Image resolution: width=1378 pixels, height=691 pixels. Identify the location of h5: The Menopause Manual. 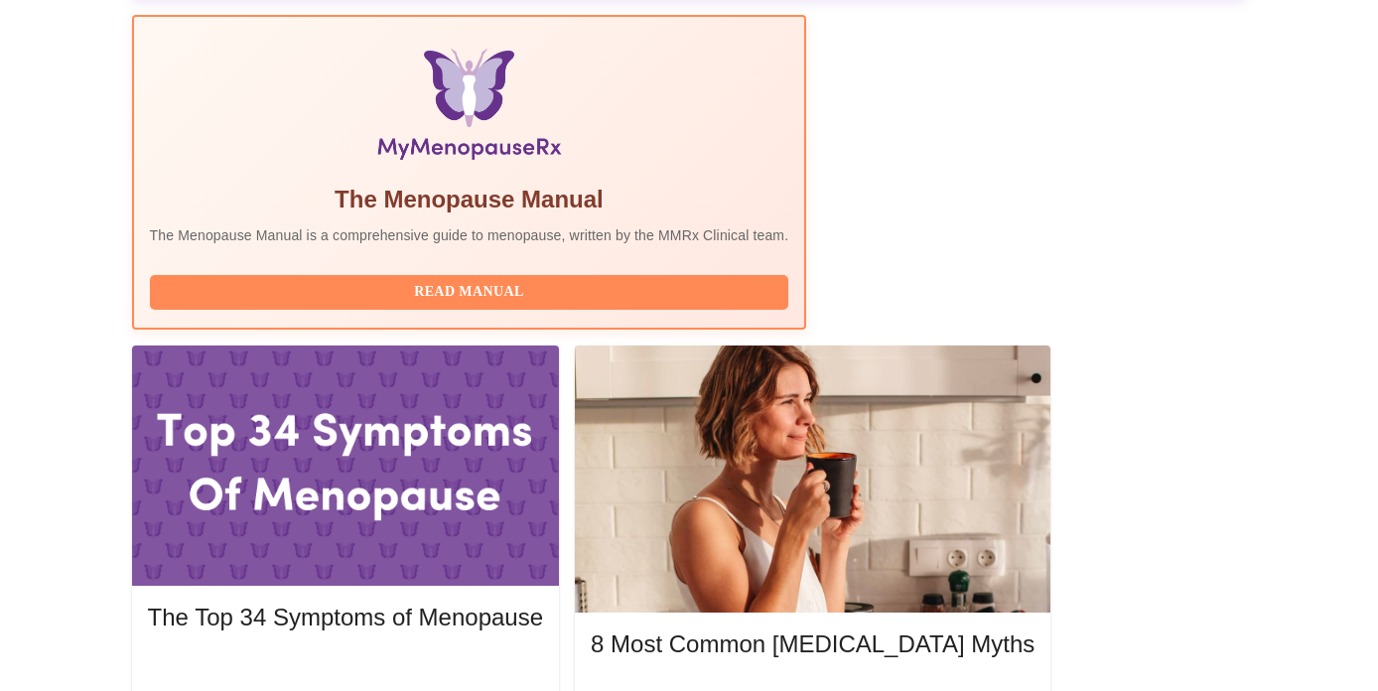
(470, 200).